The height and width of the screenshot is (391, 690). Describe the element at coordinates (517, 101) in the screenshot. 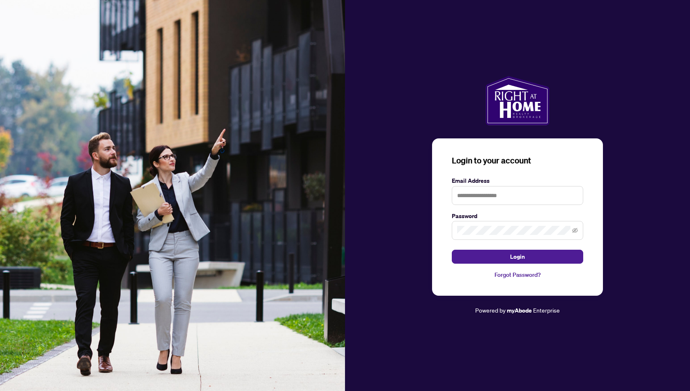

I see `img: ma-logo` at that location.